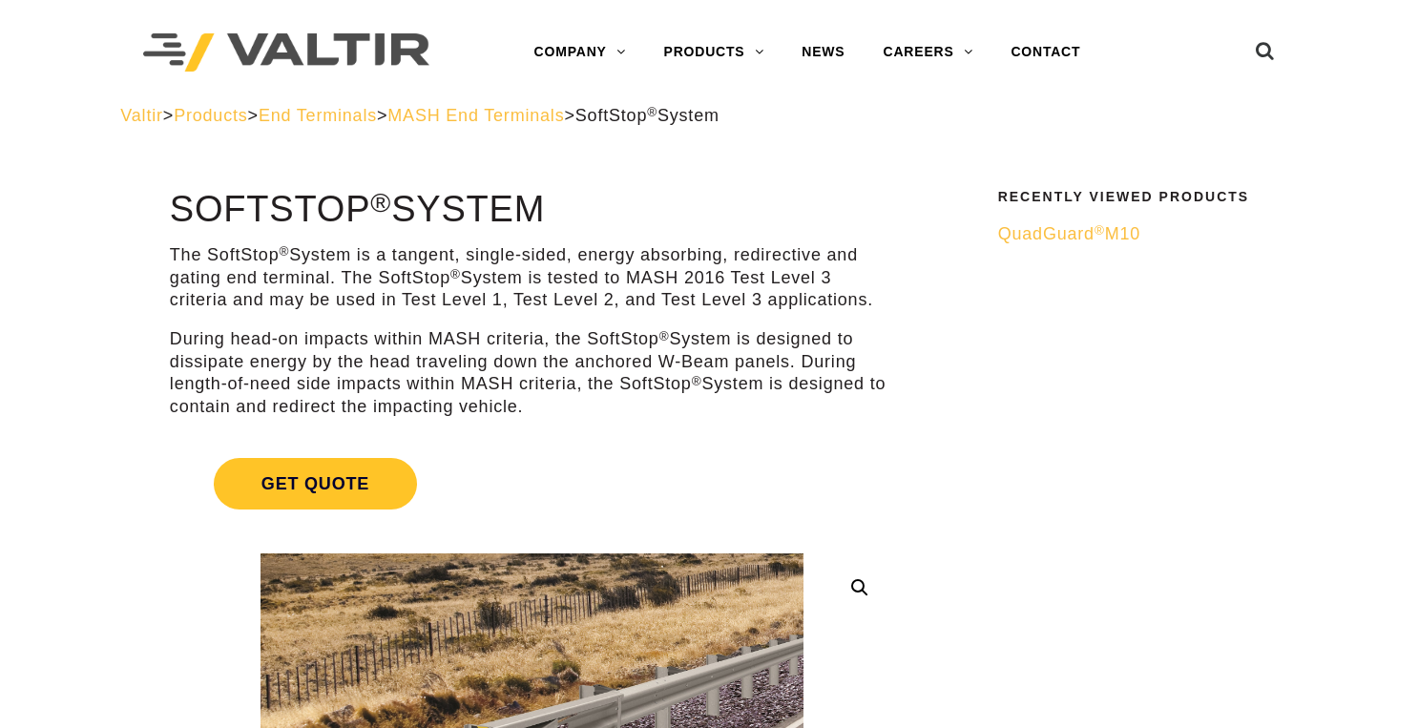  I want to click on a: End Terminals, so click(318, 115).